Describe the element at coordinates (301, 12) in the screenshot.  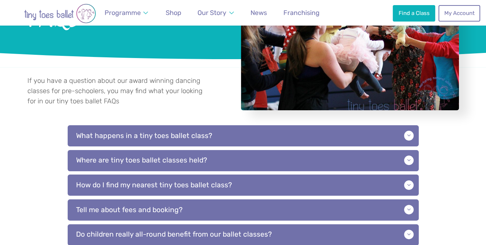
I see `span: Franchising` at that location.